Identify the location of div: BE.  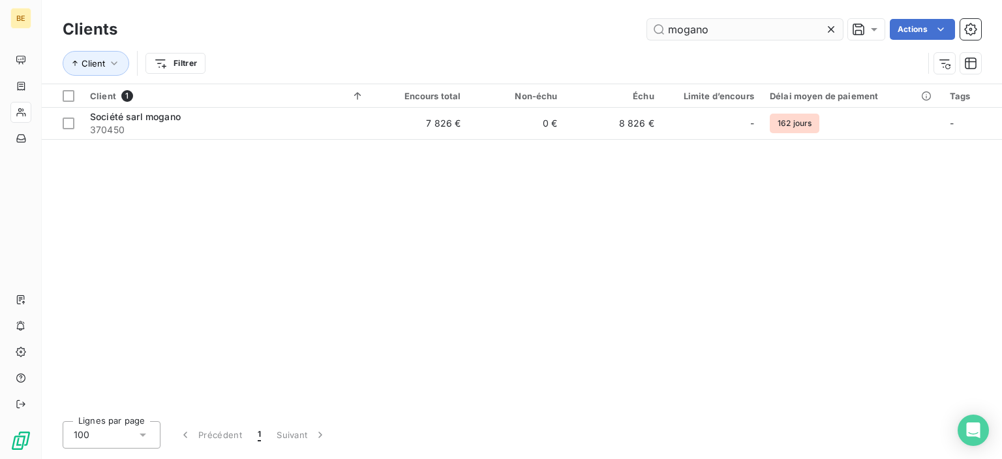
(21, 18).